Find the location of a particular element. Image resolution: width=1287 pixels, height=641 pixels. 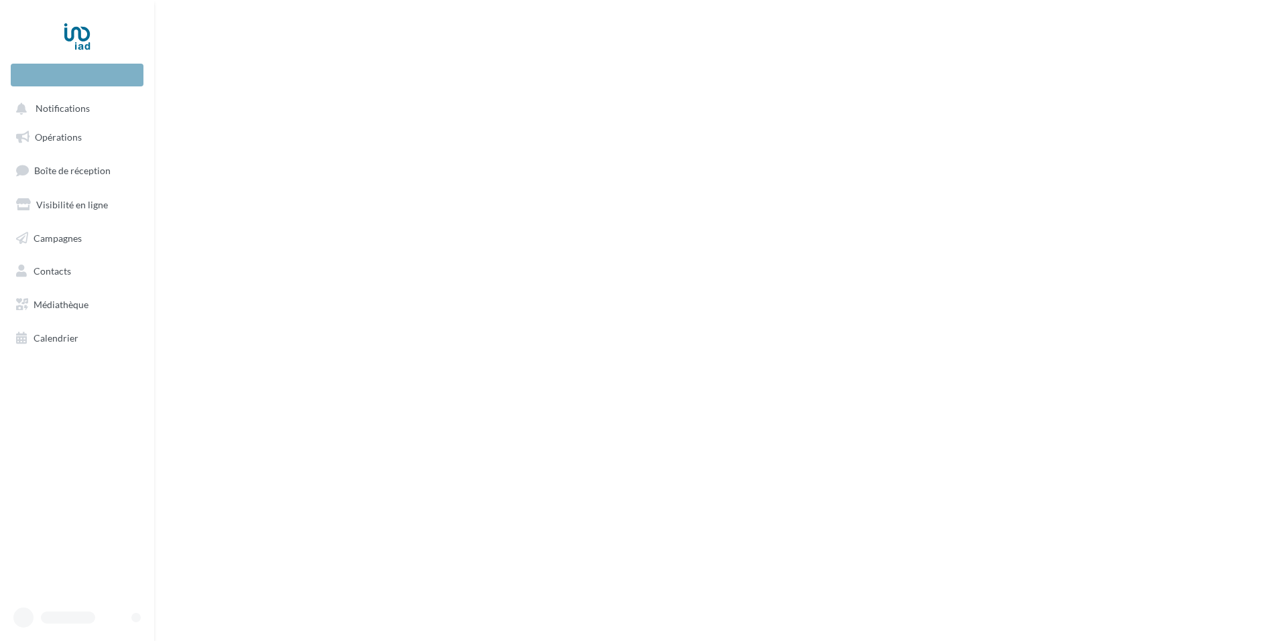

a: Opérations is located at coordinates (77, 137).